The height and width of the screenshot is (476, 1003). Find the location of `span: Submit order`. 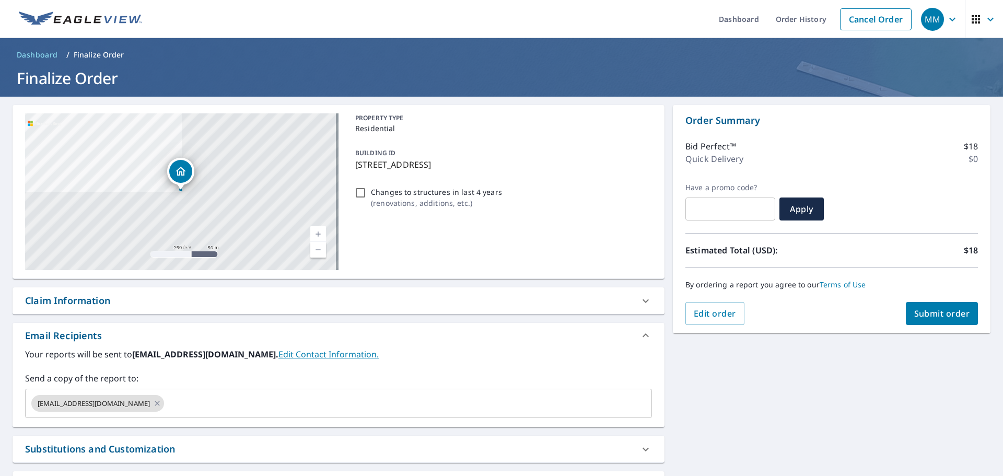

span: Submit order is located at coordinates (942, 313).